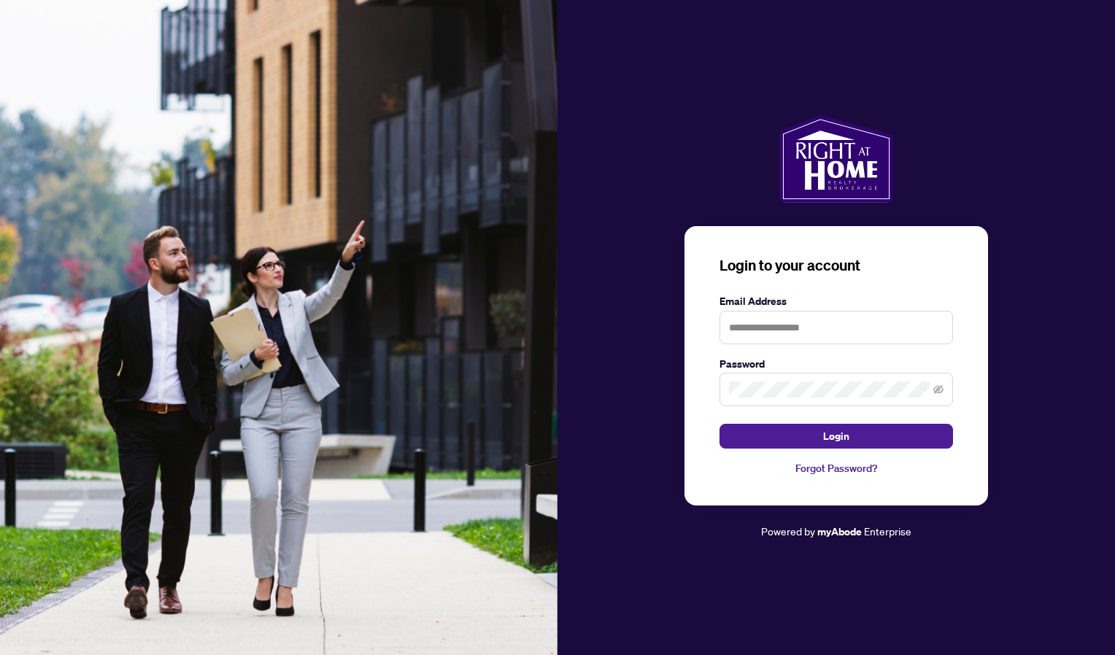 Image resolution: width=1115 pixels, height=655 pixels. What do you see at coordinates (835, 159) in the screenshot?
I see `img: ma-logo` at bounding box center [835, 159].